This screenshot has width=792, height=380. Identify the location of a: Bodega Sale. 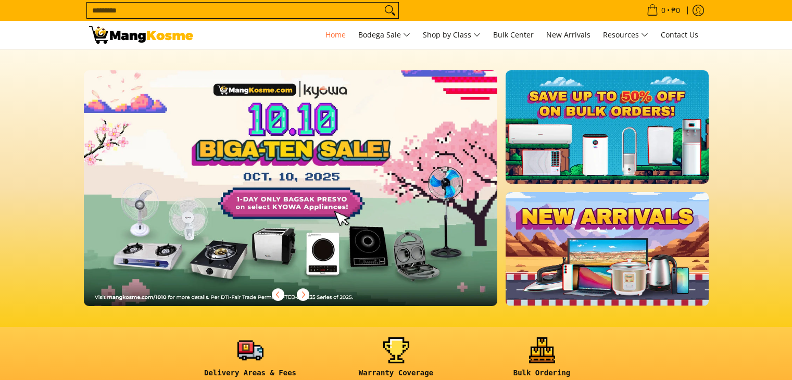
(384, 35).